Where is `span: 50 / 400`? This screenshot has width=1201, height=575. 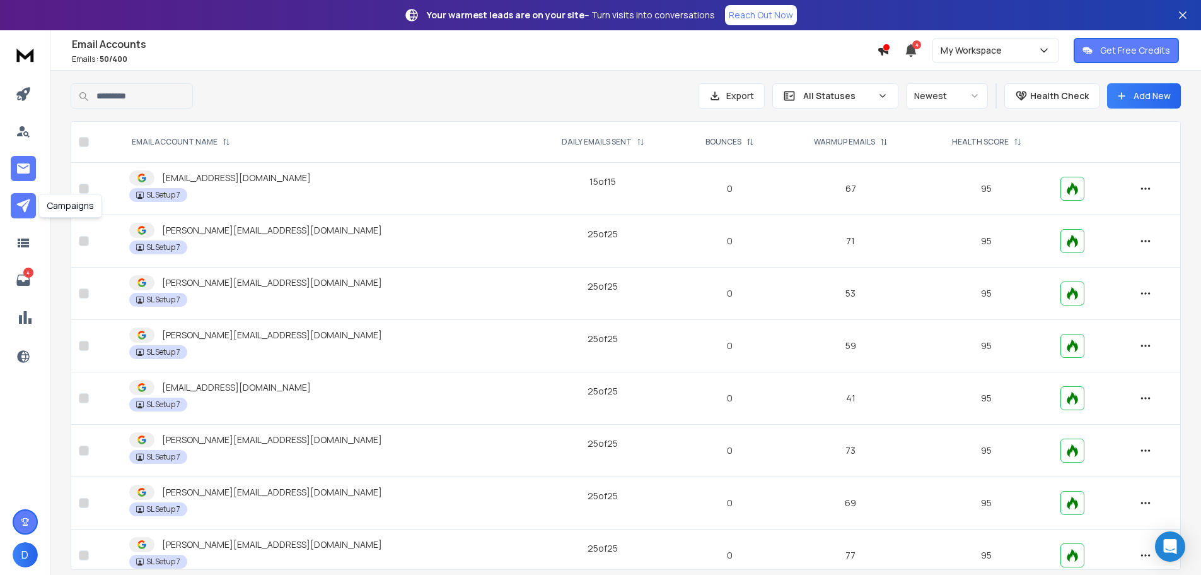 span: 50 / 400 is located at coordinates (114, 59).